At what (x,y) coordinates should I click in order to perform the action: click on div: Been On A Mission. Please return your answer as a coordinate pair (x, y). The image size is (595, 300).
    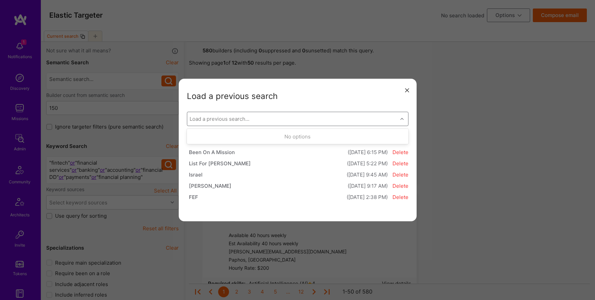
    Looking at the image, I should click on (212, 152).